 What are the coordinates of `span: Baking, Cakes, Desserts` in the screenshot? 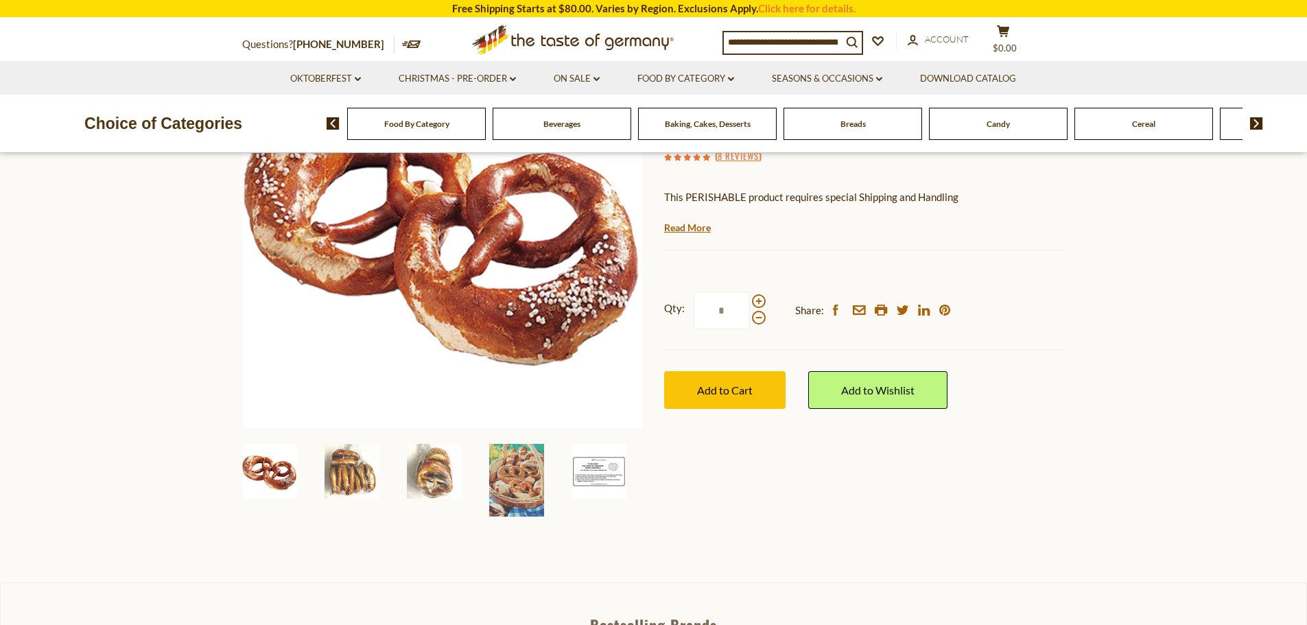 It's located at (708, 124).